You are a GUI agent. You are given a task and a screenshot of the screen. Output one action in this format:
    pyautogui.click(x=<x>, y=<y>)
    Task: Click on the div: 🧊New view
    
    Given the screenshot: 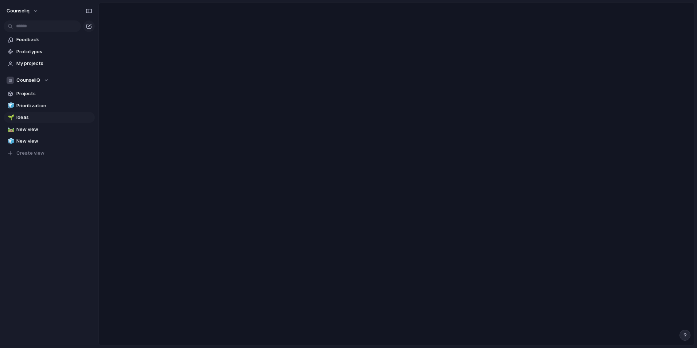 What is the action you would take?
    pyautogui.click(x=49, y=141)
    